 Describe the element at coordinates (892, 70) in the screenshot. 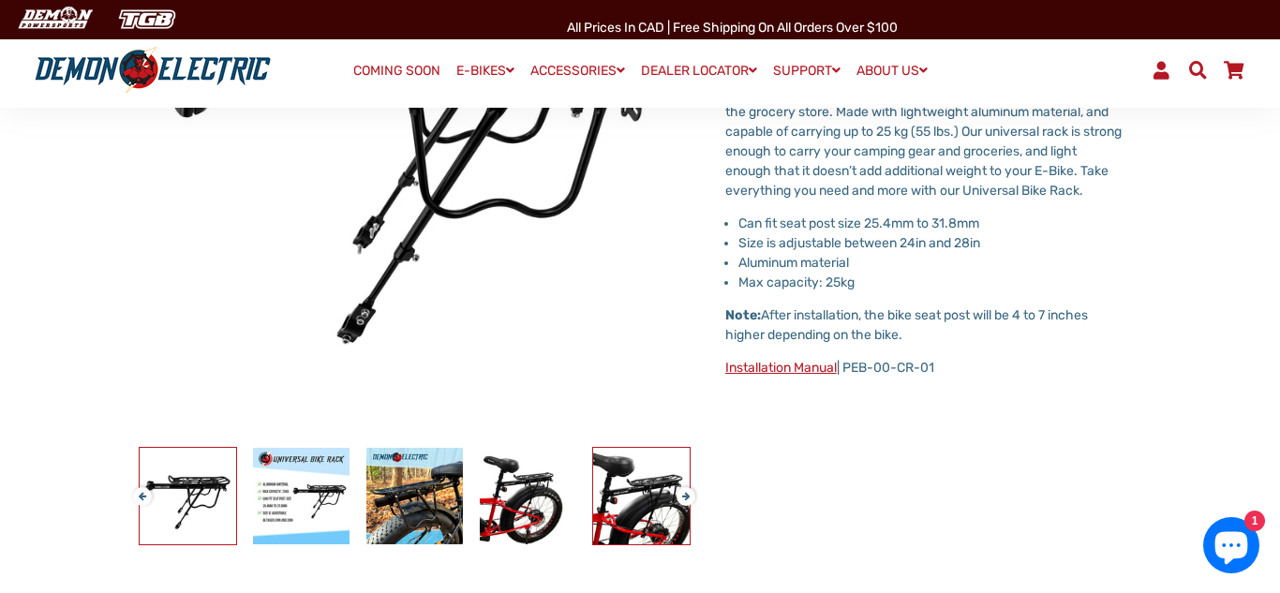

I see `a: ABOUT US` at that location.